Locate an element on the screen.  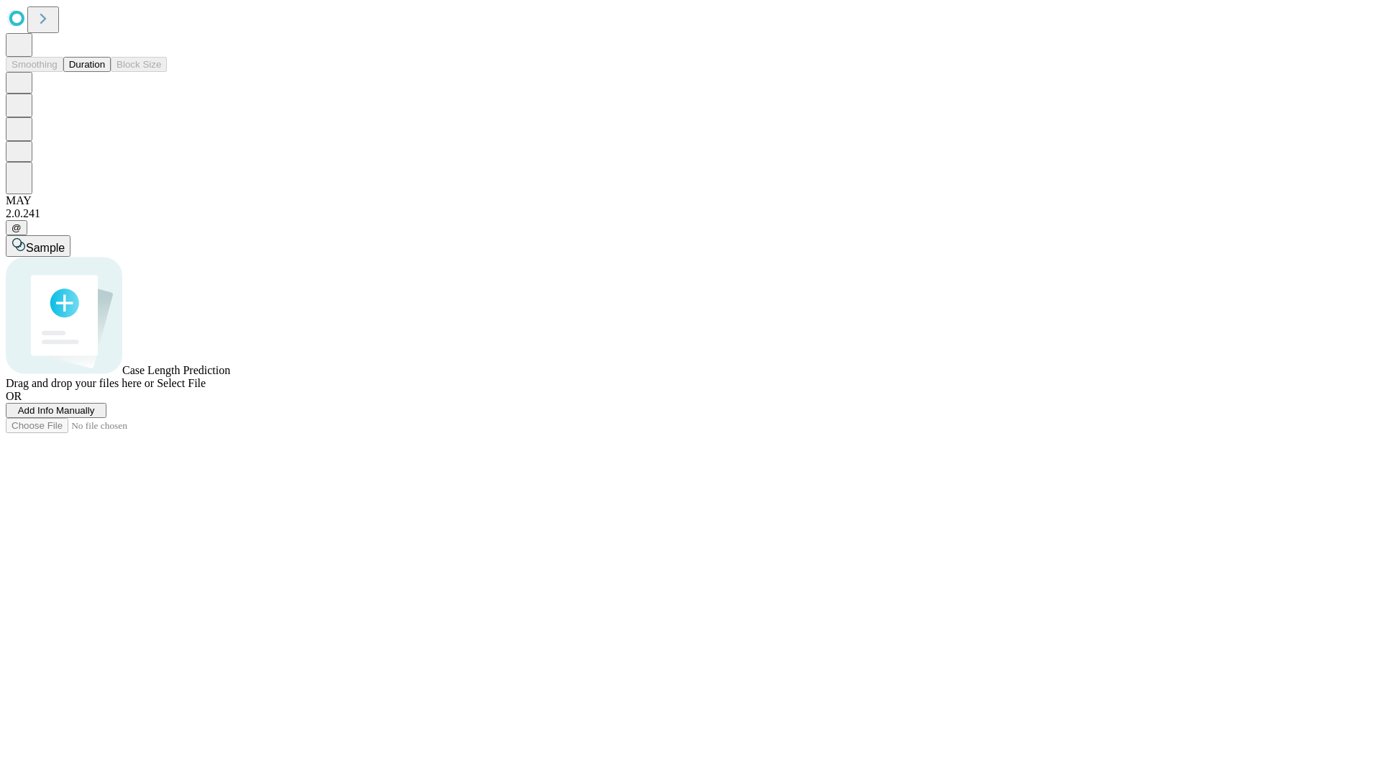
span: Sample is located at coordinates (45, 247).